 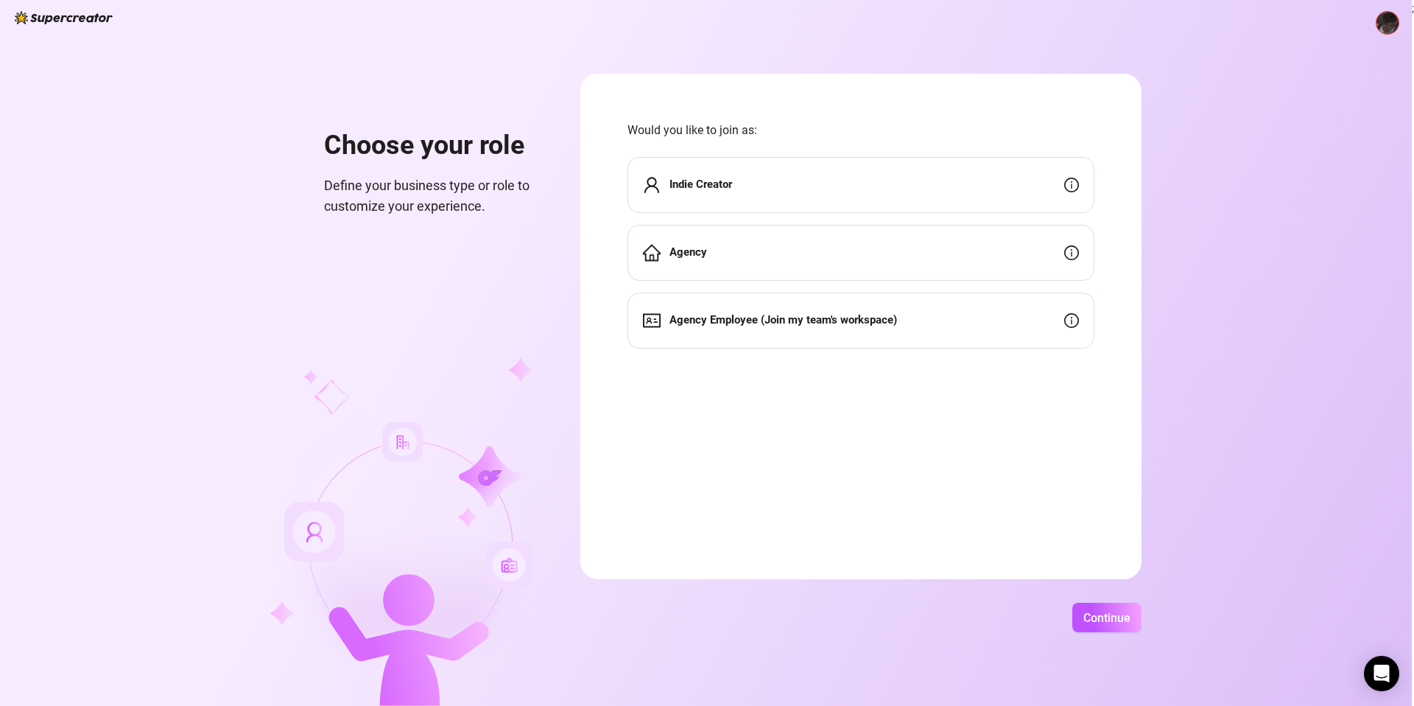 I want to click on span: idcard, so click(x=652, y=320).